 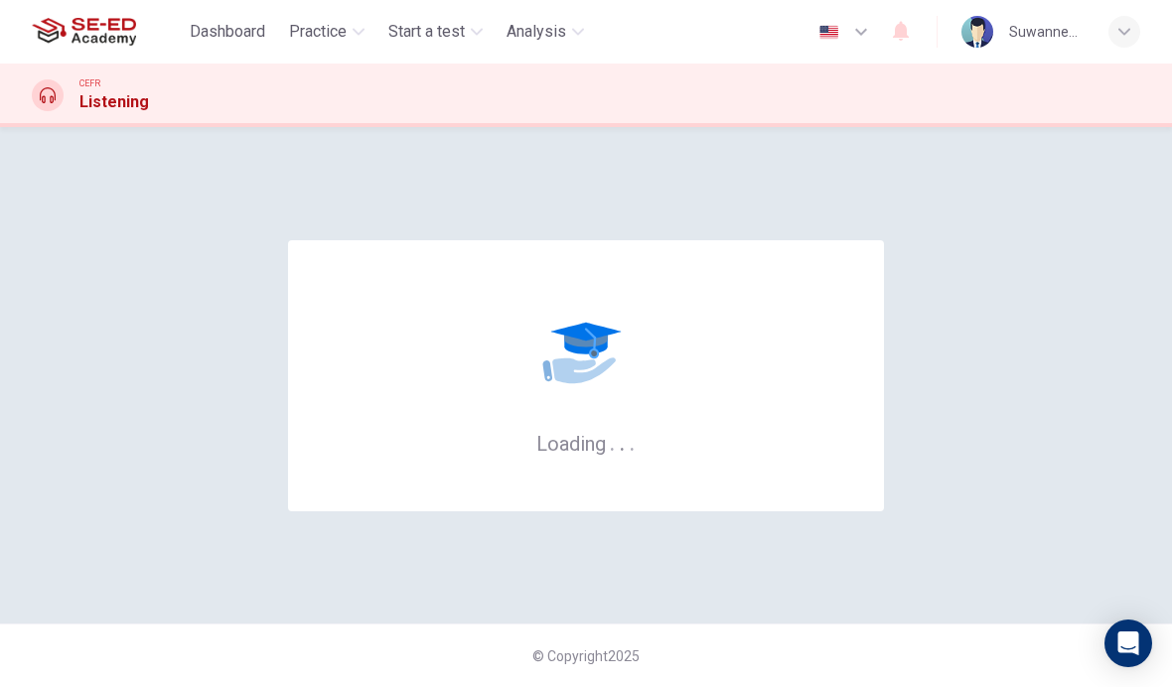 What do you see at coordinates (977, 32) in the screenshot?
I see `img: Profile picture` at bounding box center [977, 32].